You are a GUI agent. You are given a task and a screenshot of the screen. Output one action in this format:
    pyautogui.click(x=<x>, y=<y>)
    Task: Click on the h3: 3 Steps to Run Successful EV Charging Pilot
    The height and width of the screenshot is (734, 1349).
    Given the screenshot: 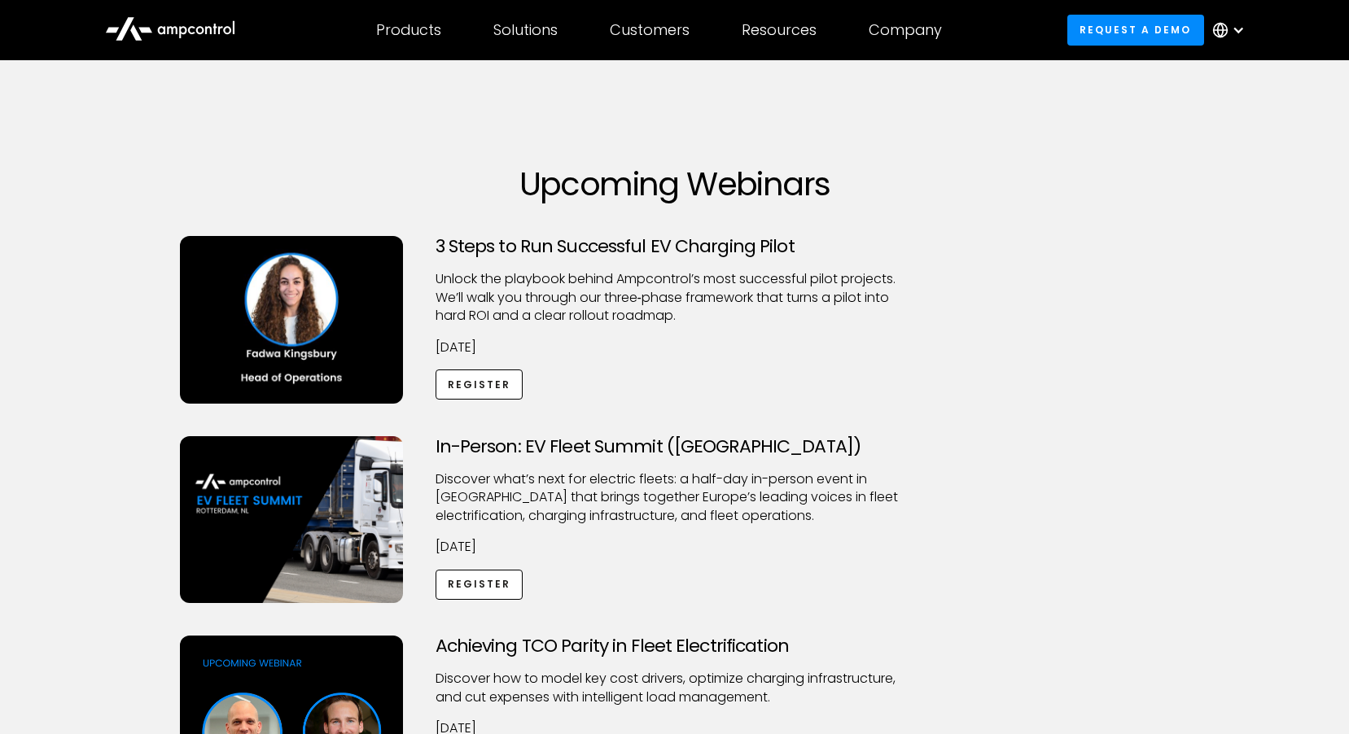 What is the action you would take?
    pyautogui.click(x=675, y=247)
    